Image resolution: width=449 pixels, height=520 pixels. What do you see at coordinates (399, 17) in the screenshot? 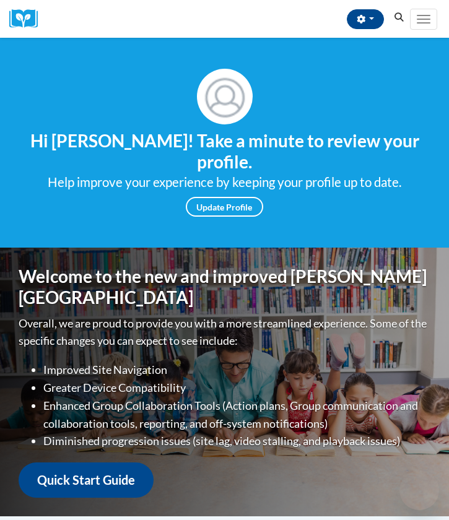
I see `button: Search` at bounding box center [399, 17].